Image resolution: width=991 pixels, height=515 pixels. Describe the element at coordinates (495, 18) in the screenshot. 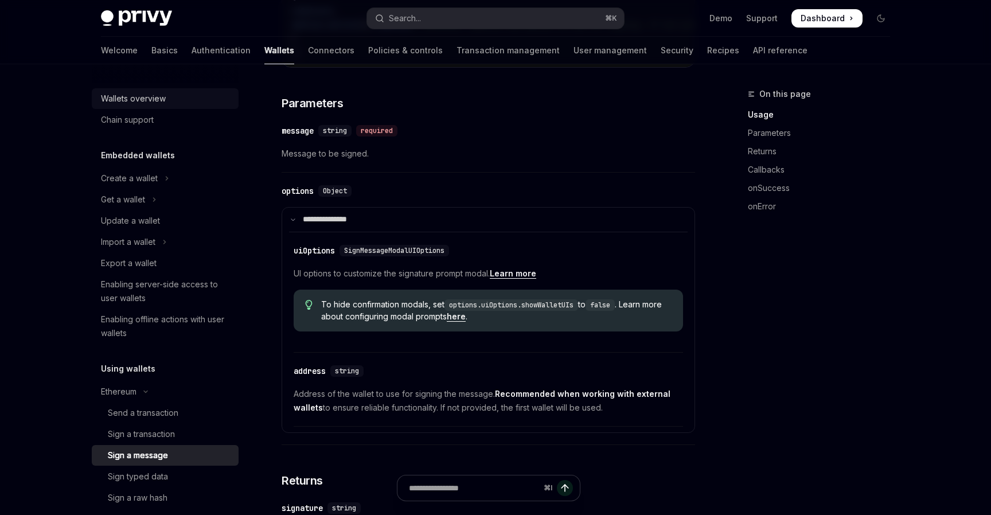

I see `button: Open search` at that location.